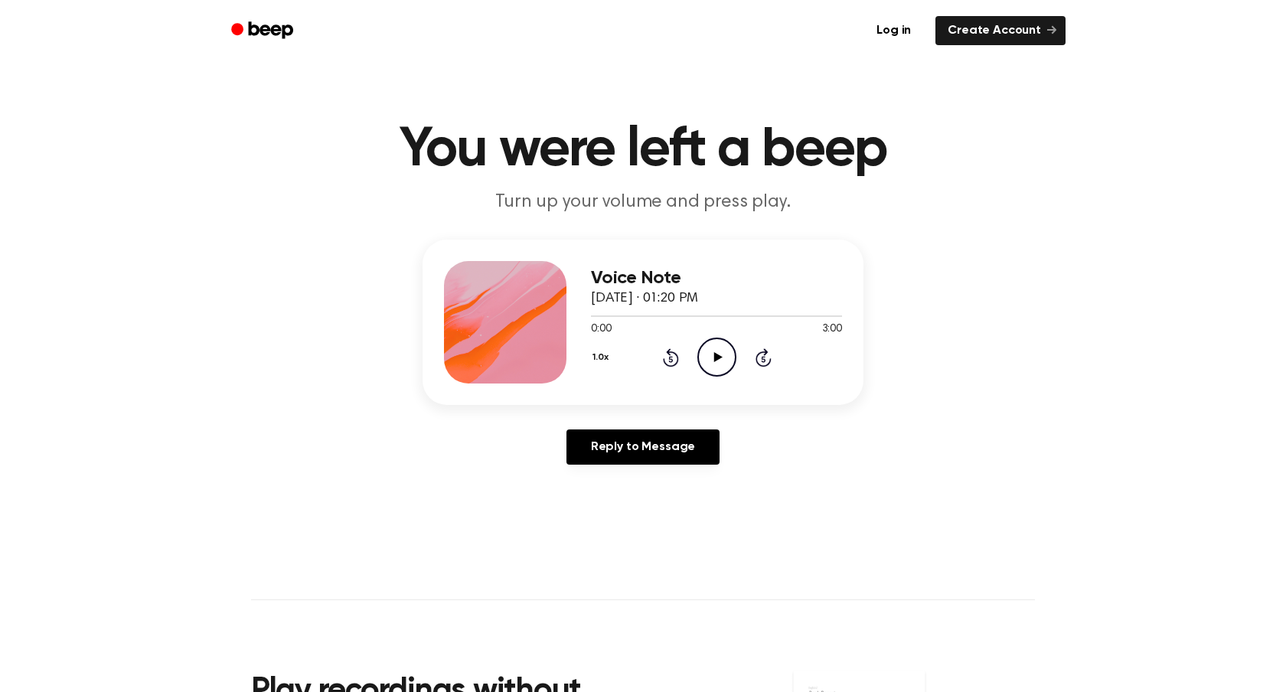  I want to click on a: Log in, so click(894, 31).